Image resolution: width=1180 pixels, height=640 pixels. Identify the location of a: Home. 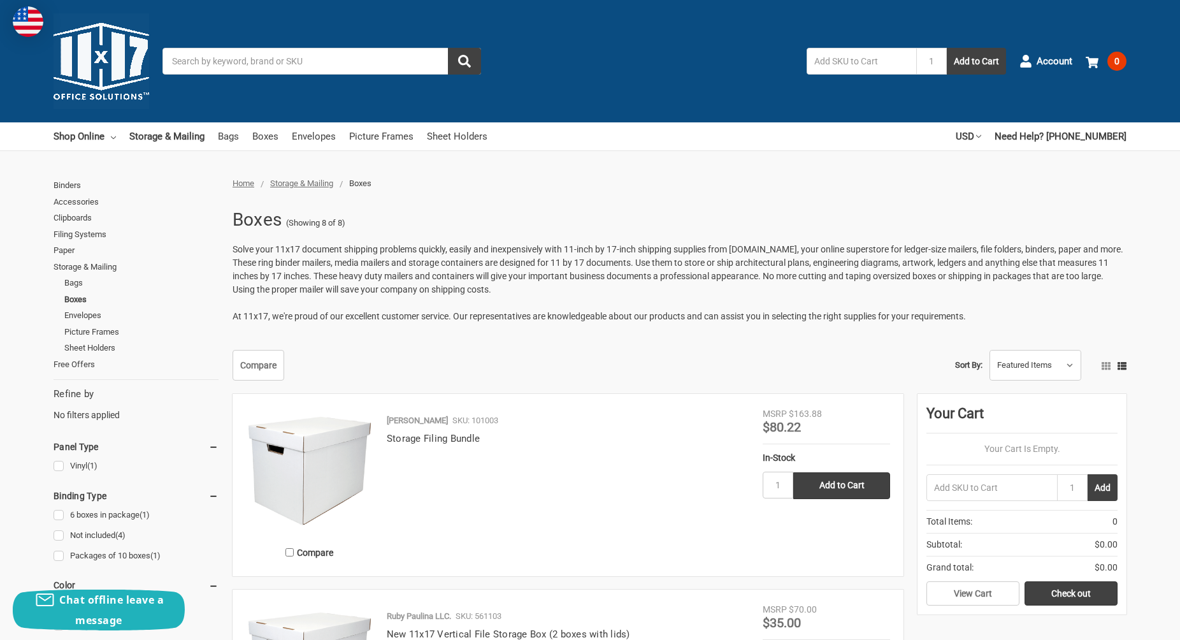
(243, 183).